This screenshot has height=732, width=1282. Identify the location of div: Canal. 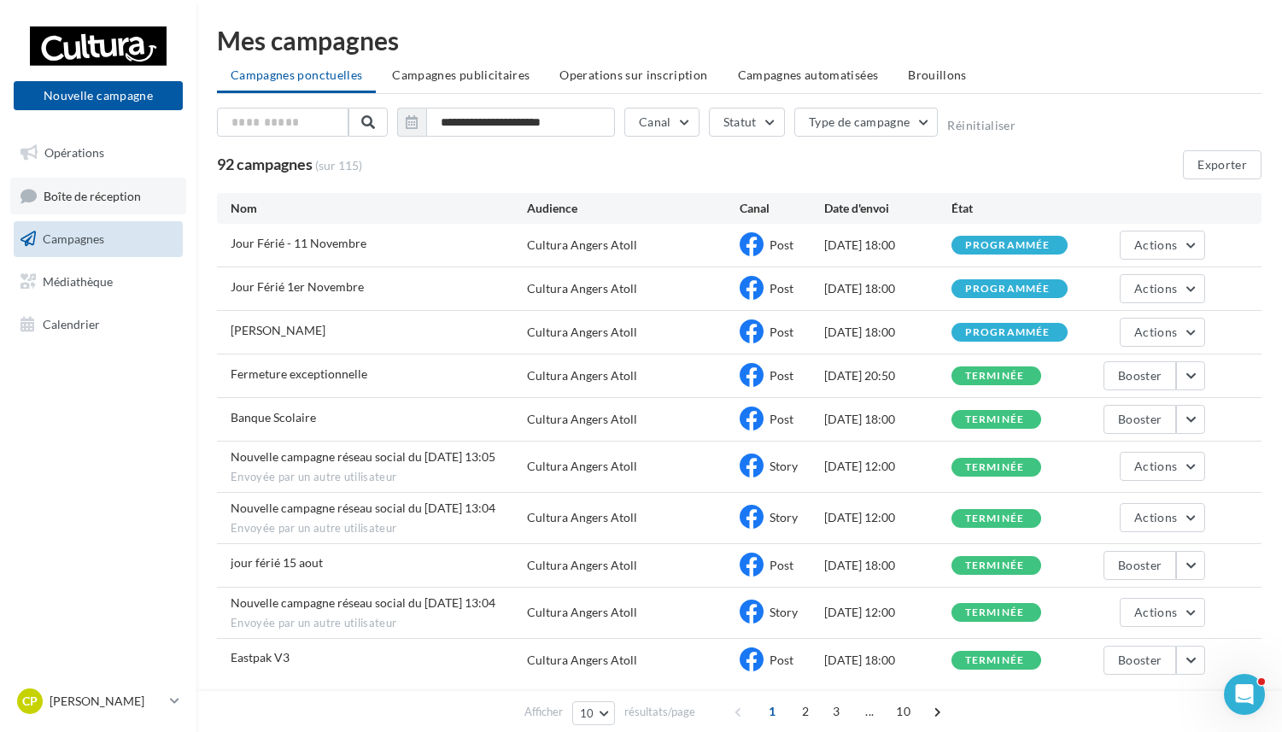
(781, 208).